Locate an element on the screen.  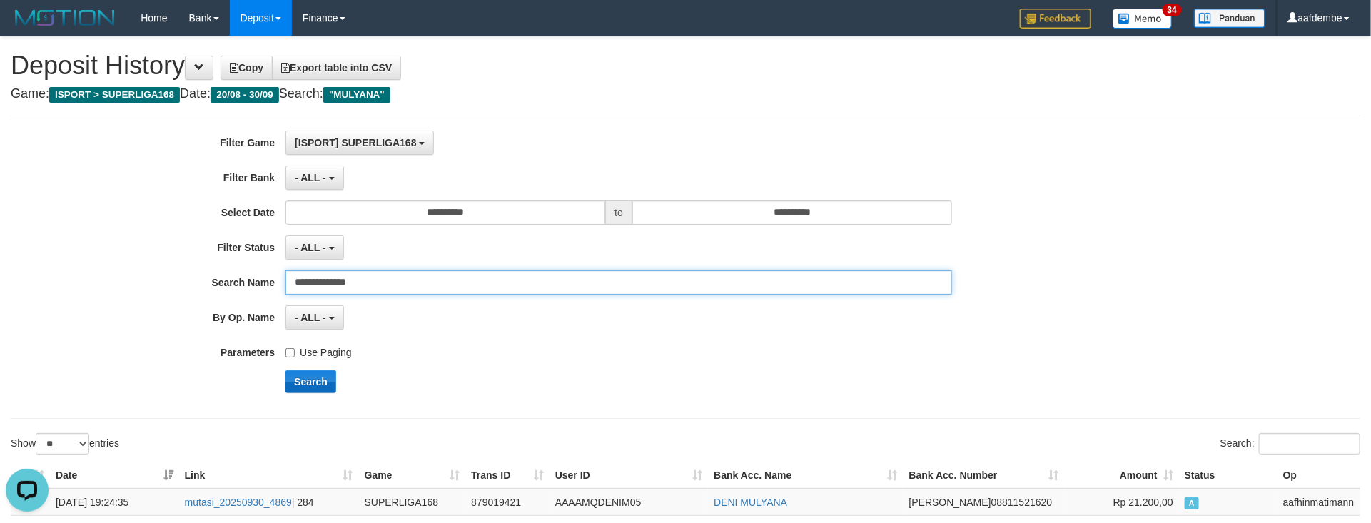
img: panduan.png is located at coordinates (1229, 18).